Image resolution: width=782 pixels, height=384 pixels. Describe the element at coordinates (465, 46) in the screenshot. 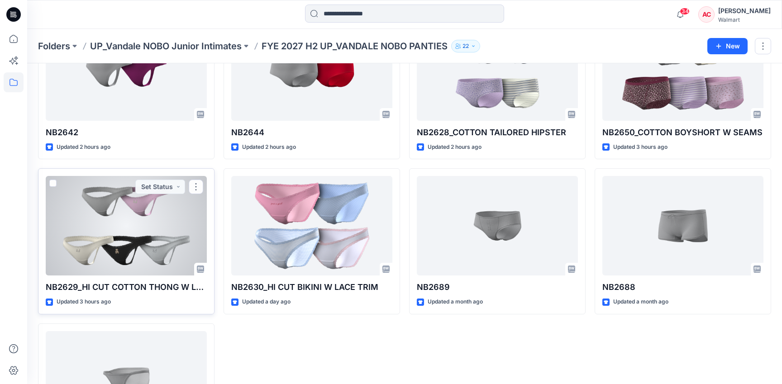

I see `button: 22` at that location.